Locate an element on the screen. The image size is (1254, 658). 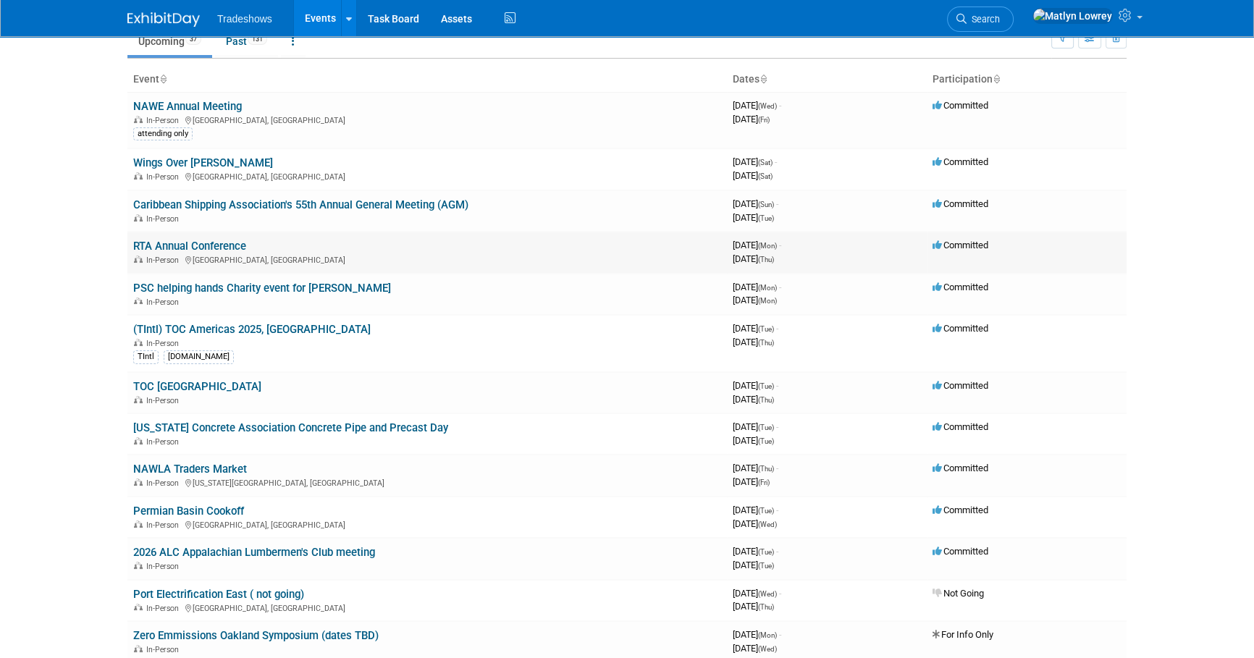
a: Sort by Event Name is located at coordinates (163, 79).